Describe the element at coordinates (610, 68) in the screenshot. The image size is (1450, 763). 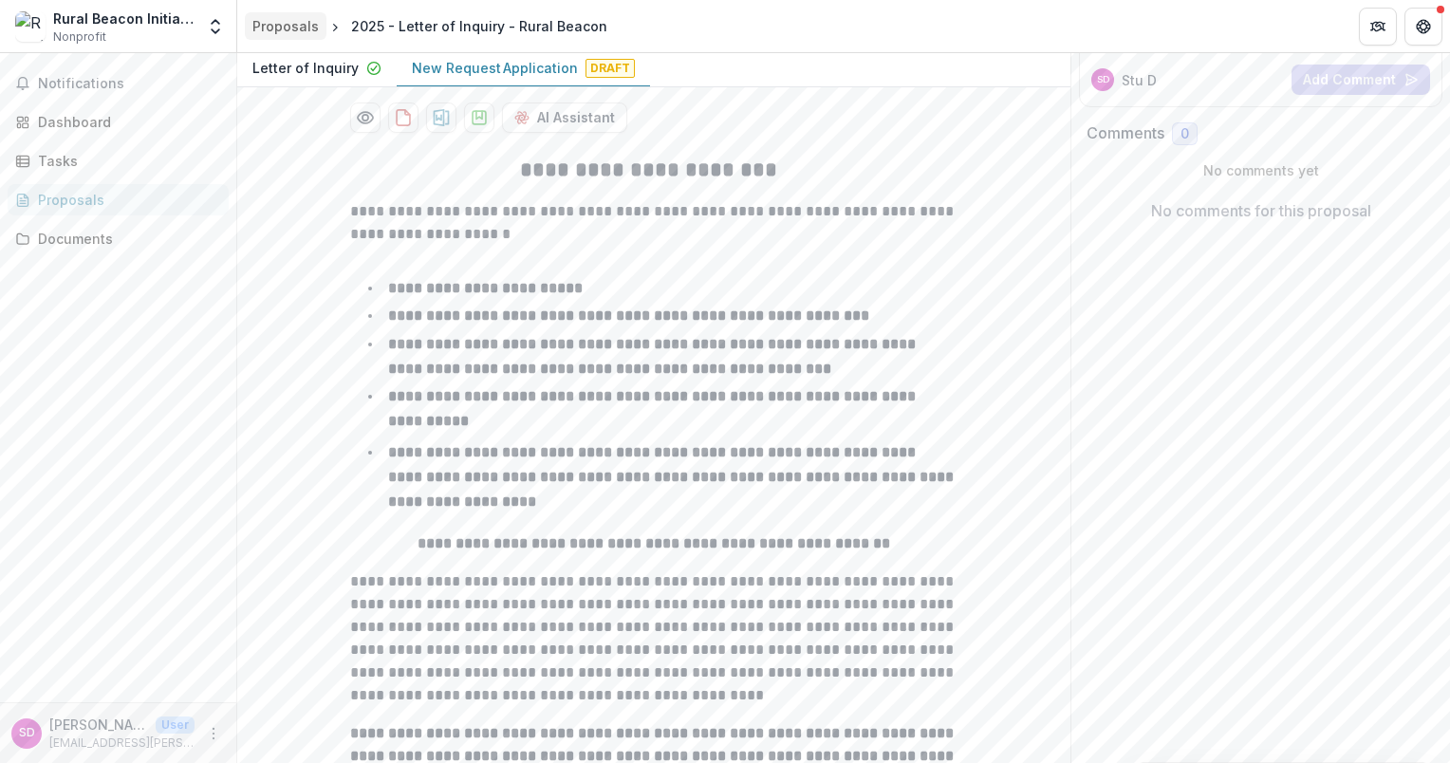
I see `span: Draft` at that location.